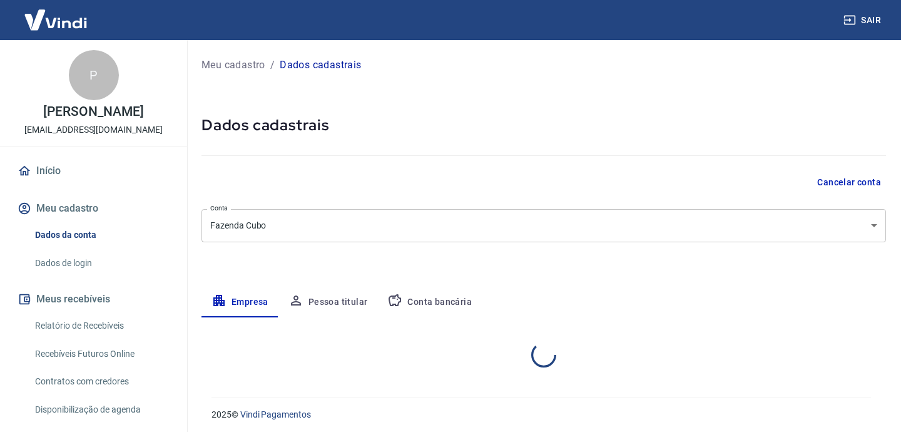  Describe the element at coordinates (863, 20) in the screenshot. I see `button: Sair` at that location.